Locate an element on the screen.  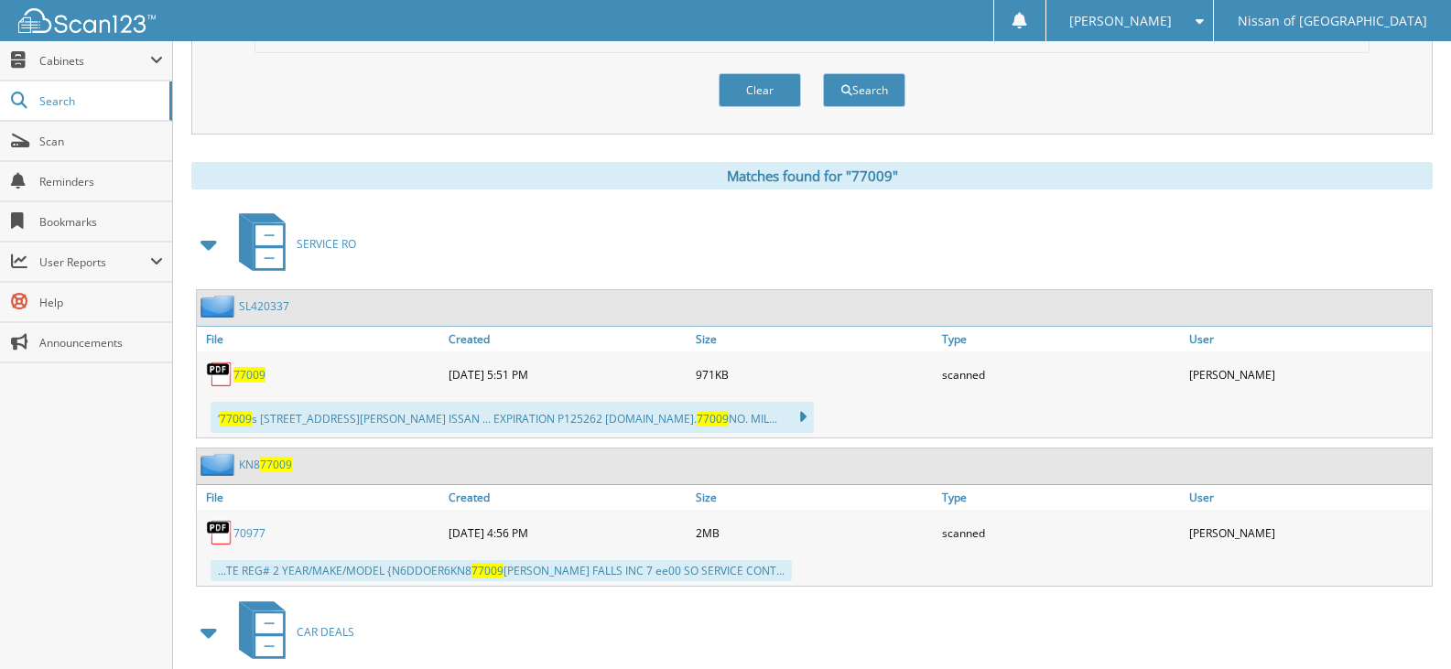
div: Chat Widget is located at coordinates (1405, 625).